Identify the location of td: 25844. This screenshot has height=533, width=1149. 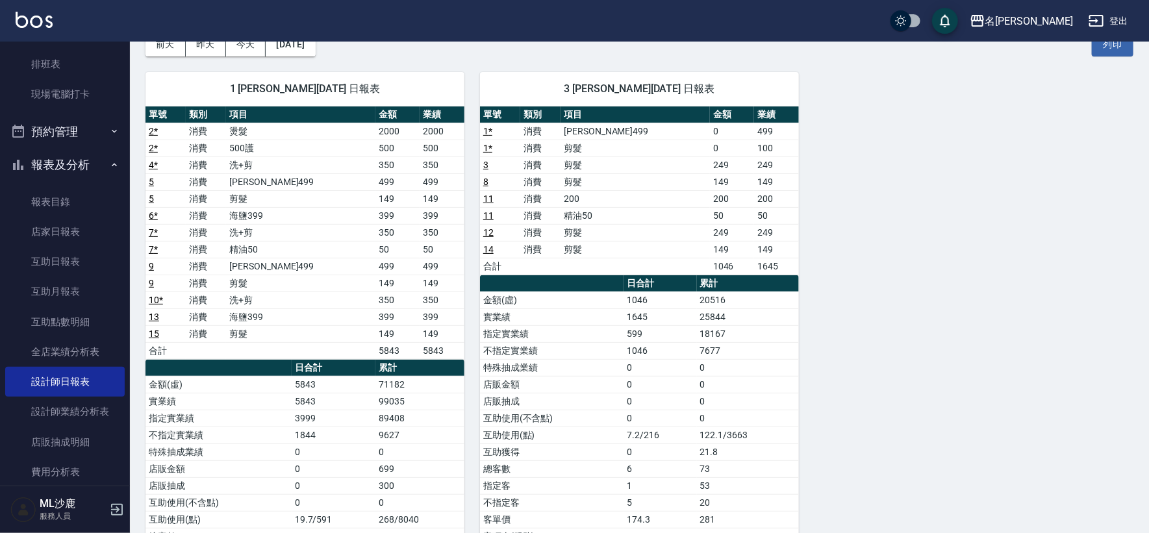
(748, 317).